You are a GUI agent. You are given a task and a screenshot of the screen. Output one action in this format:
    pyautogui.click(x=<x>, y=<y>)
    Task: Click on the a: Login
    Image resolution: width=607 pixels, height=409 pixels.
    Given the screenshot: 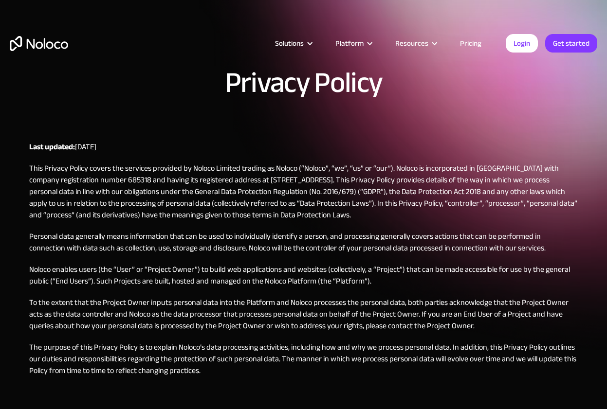 What is the action you would take?
    pyautogui.click(x=522, y=43)
    